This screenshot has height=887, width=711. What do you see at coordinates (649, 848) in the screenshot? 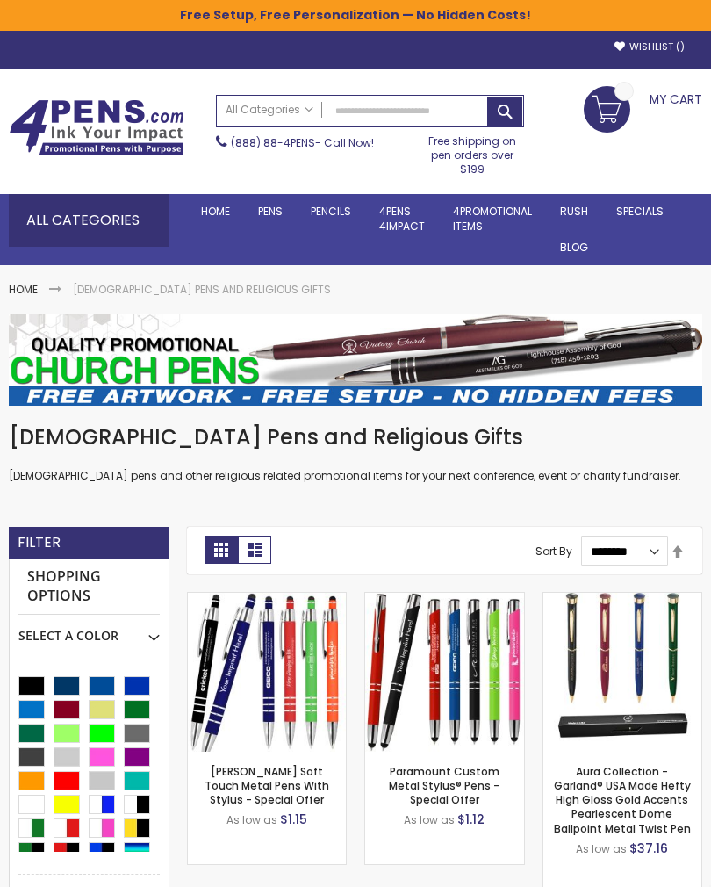
I see `span: $37.16` at bounding box center [649, 848].